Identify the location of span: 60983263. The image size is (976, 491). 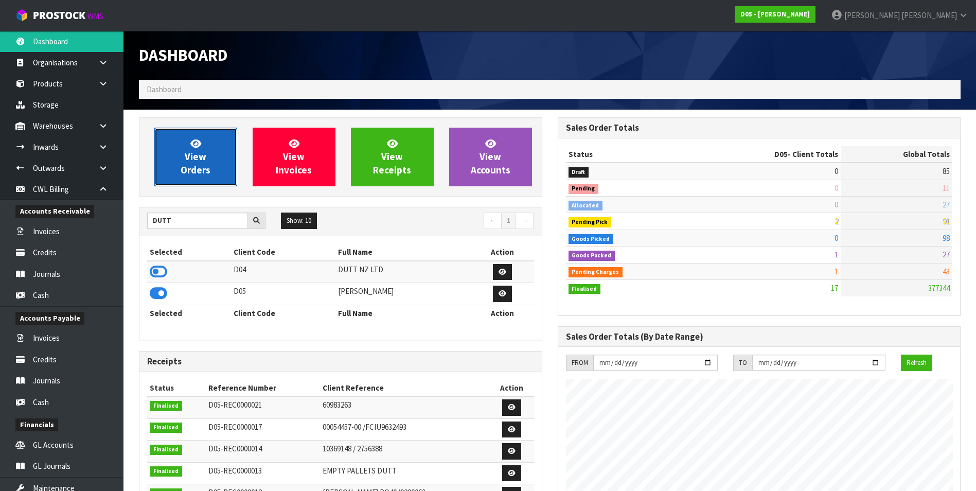
(337, 404).